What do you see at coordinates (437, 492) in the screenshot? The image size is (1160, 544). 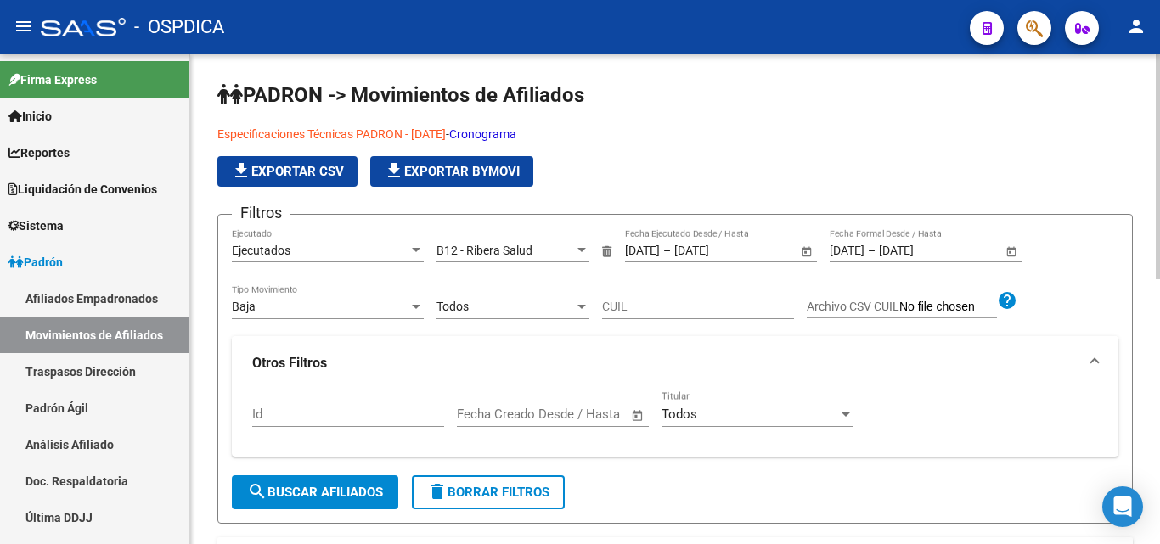 I see `mat-icon: delete` at bounding box center [437, 492].